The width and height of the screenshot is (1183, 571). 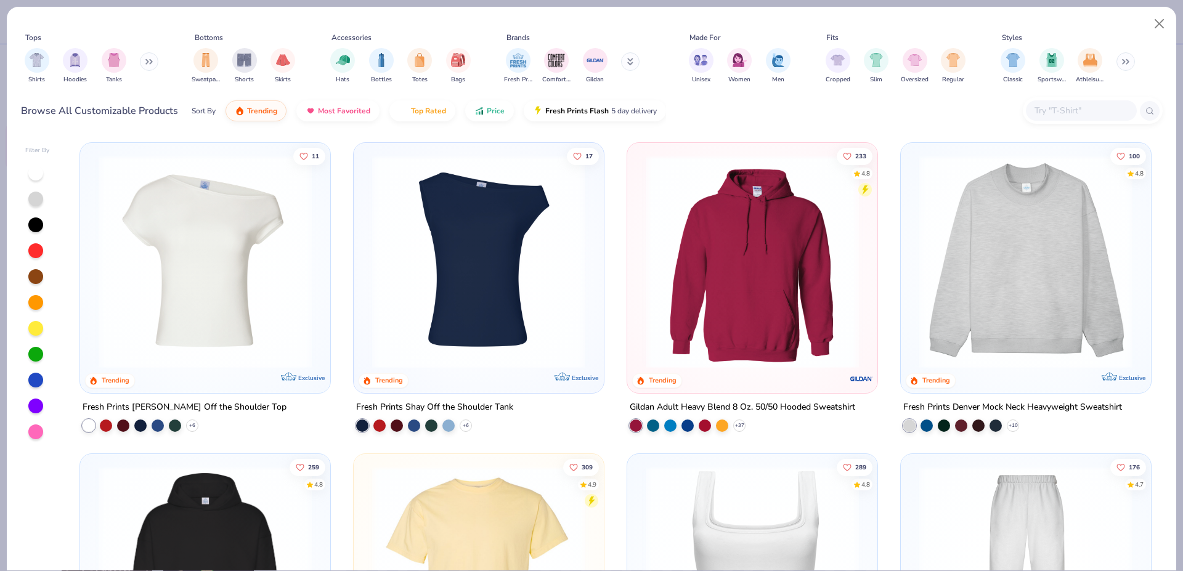 I want to click on div: filter for Athleisure, so click(x=1090, y=66).